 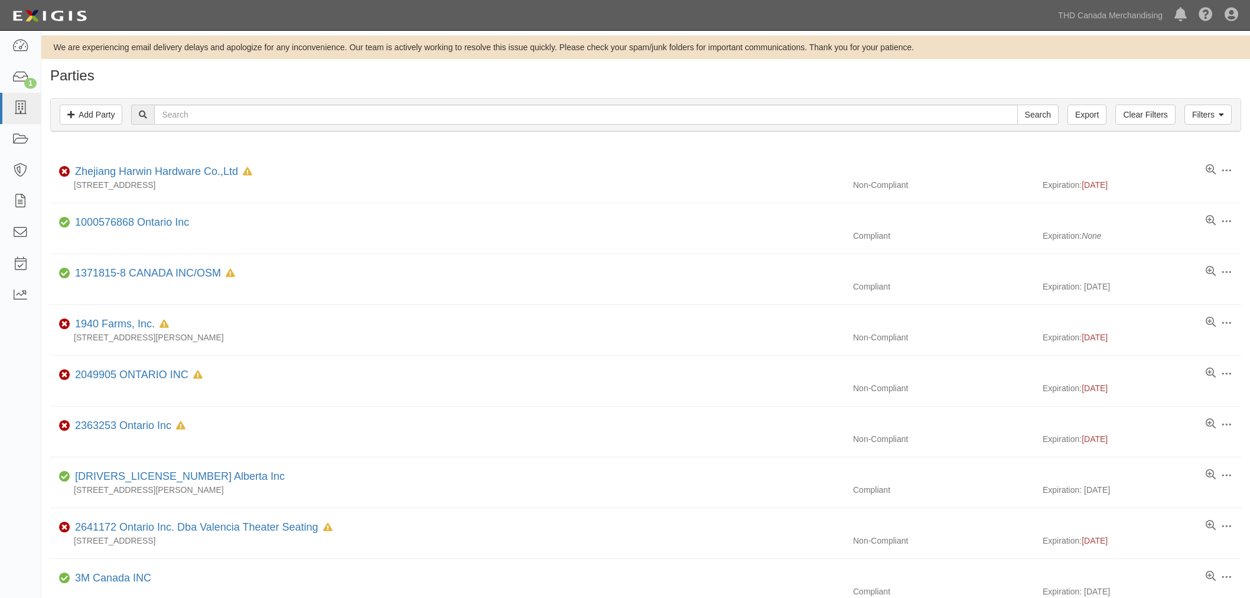 I want to click on div: 2641172 Ontario Inc. Dba Valencia Theater Seating, so click(x=201, y=527).